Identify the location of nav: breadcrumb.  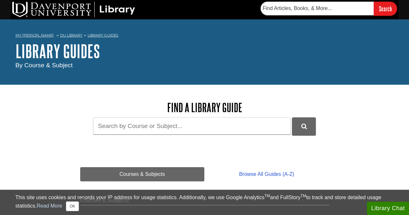
(205, 36).